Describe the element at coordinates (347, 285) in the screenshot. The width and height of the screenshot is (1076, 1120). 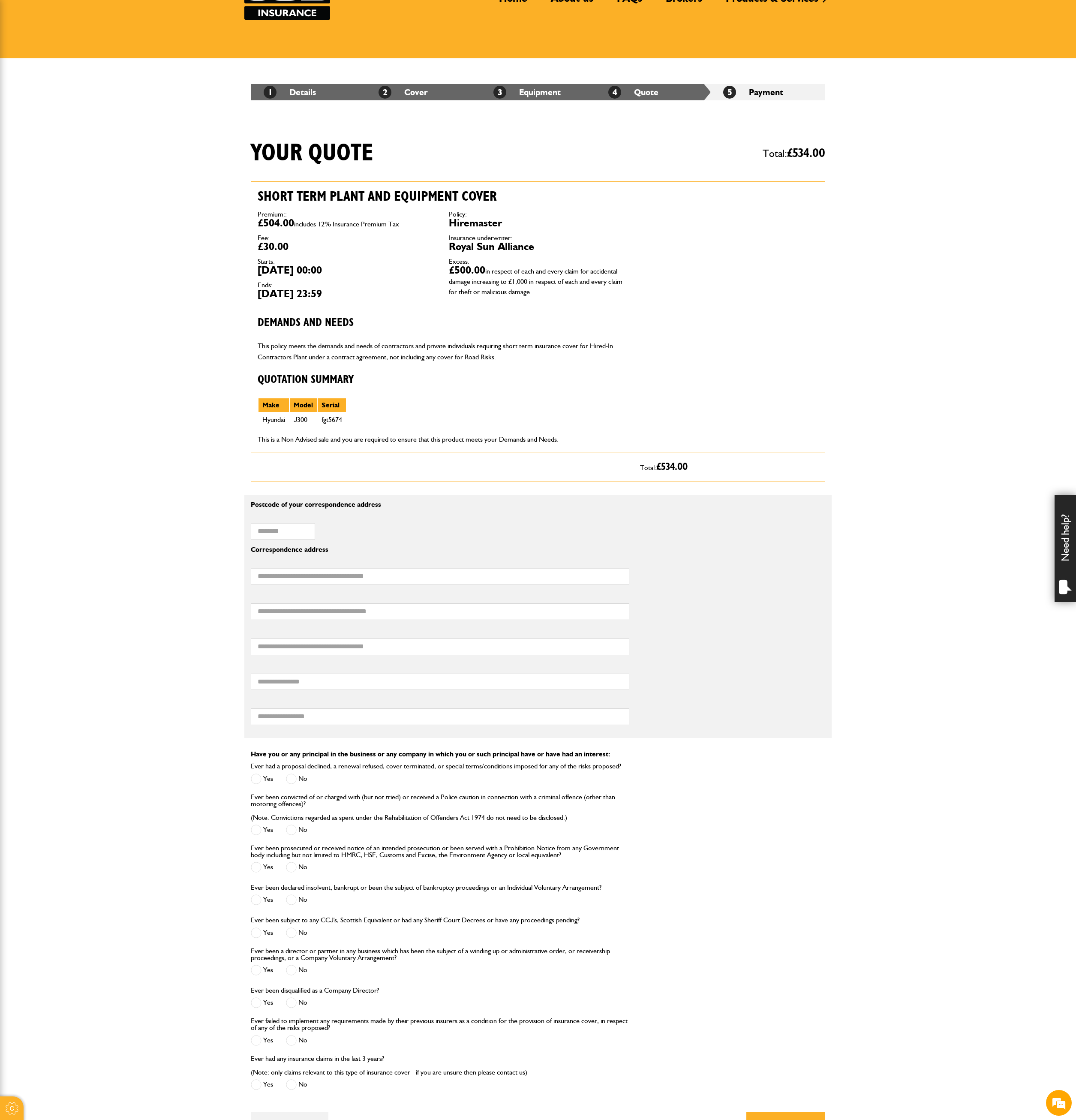
I see `dt: Ends:` at that location.